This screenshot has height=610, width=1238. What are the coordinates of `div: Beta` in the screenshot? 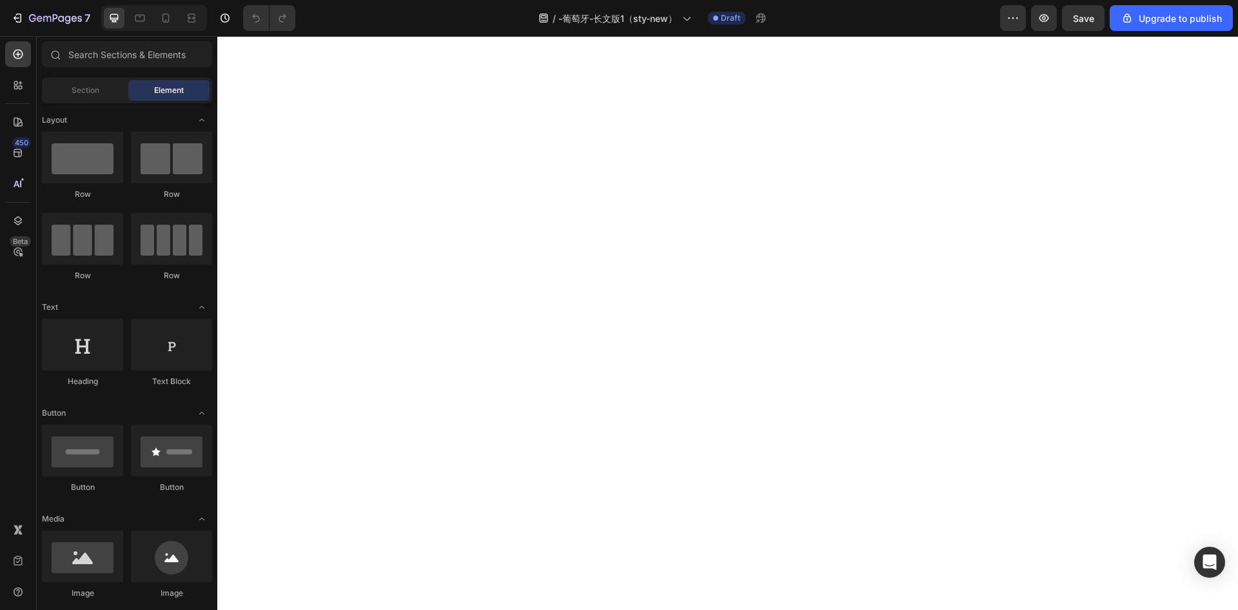 It's located at (20, 241).